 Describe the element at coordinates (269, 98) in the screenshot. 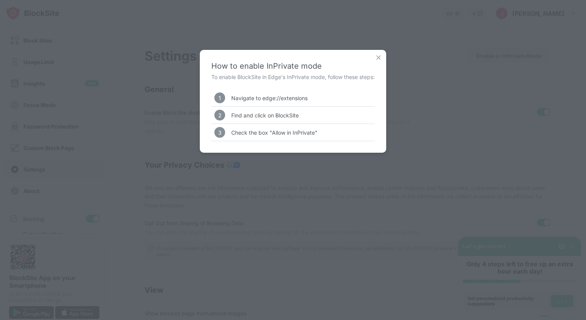

I see `div: Navigate to edge://extensions` at that location.